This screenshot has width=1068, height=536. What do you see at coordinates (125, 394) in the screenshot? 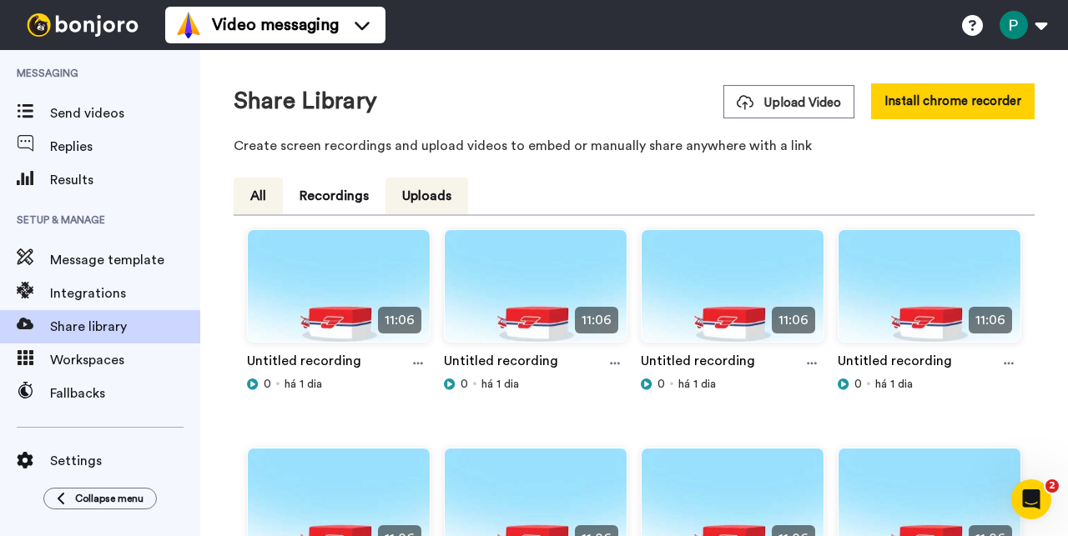
I see `span: Fallbacks` at bounding box center [125, 394].